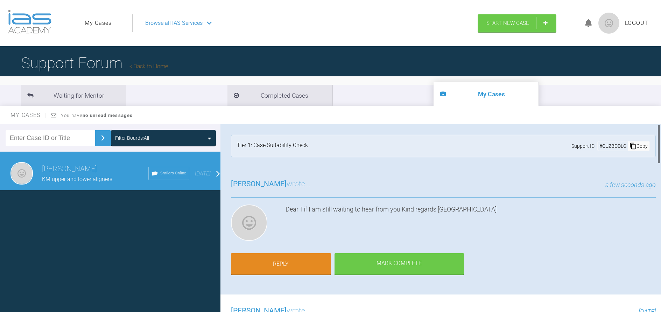  What do you see at coordinates (173, 173) in the screenshot?
I see `span: Smilers Online` at bounding box center [173, 173].